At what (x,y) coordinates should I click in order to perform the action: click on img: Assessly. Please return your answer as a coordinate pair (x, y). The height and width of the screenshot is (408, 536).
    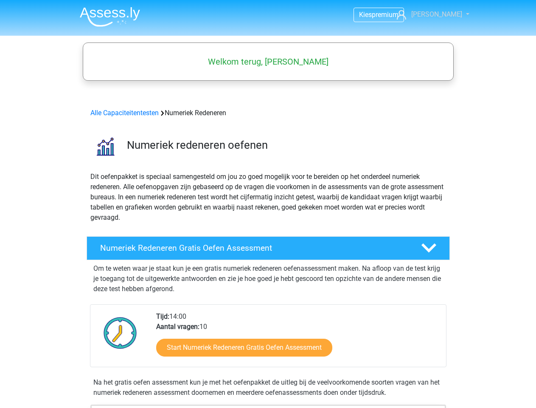
    Looking at the image, I should click on (110, 17).